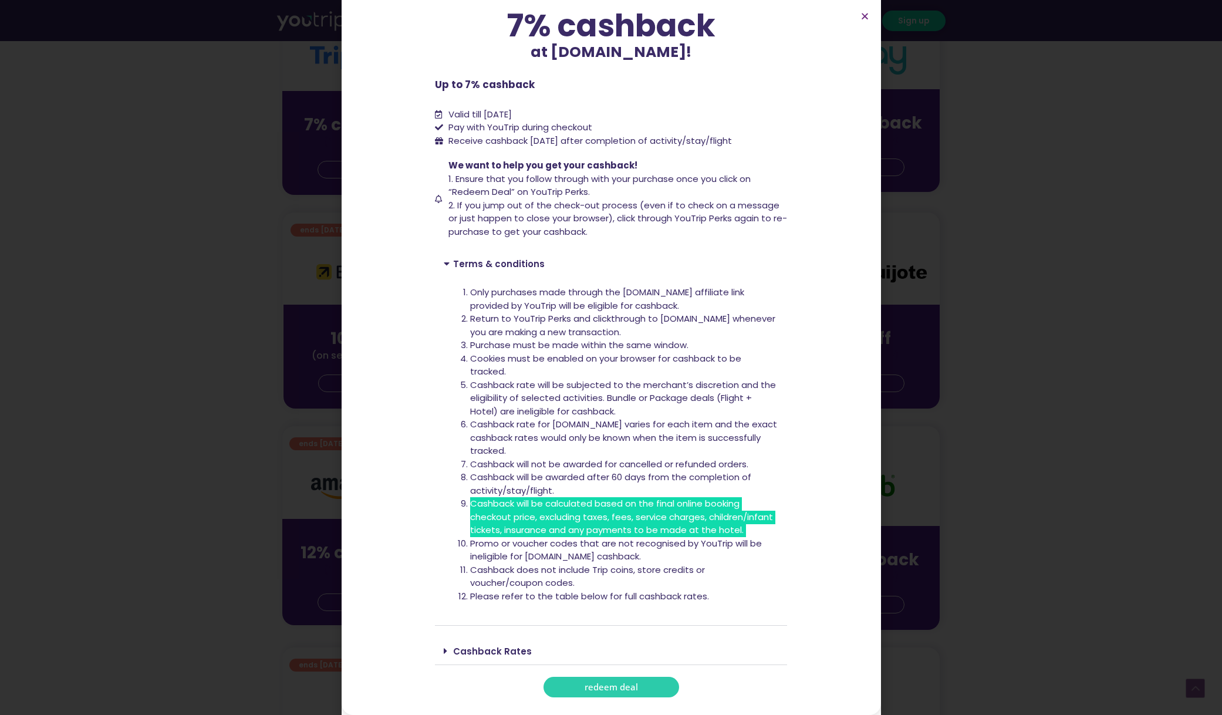 This screenshot has height=715, width=1222. Describe the element at coordinates (519, 127) in the screenshot. I see `span: Pay with YouTrip during checkout` at that location.